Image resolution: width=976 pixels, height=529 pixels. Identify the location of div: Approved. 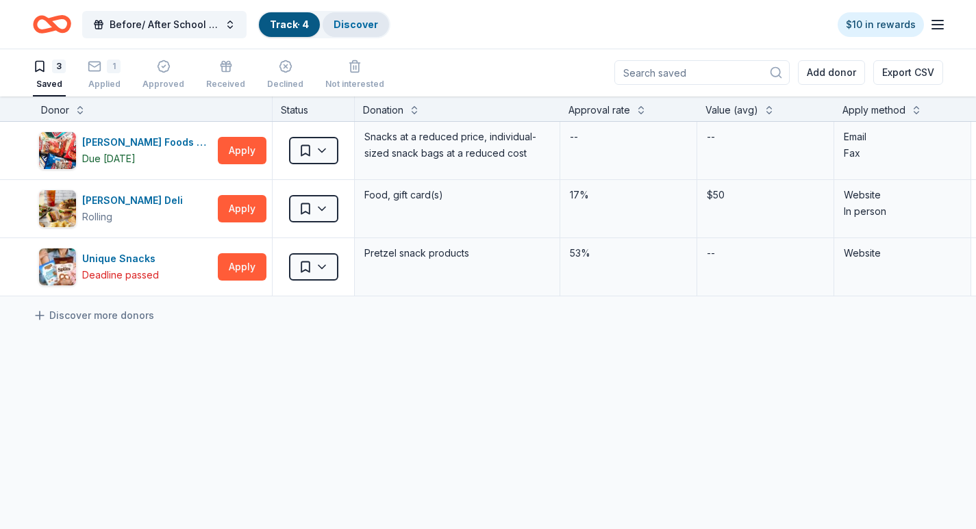
(163, 84).